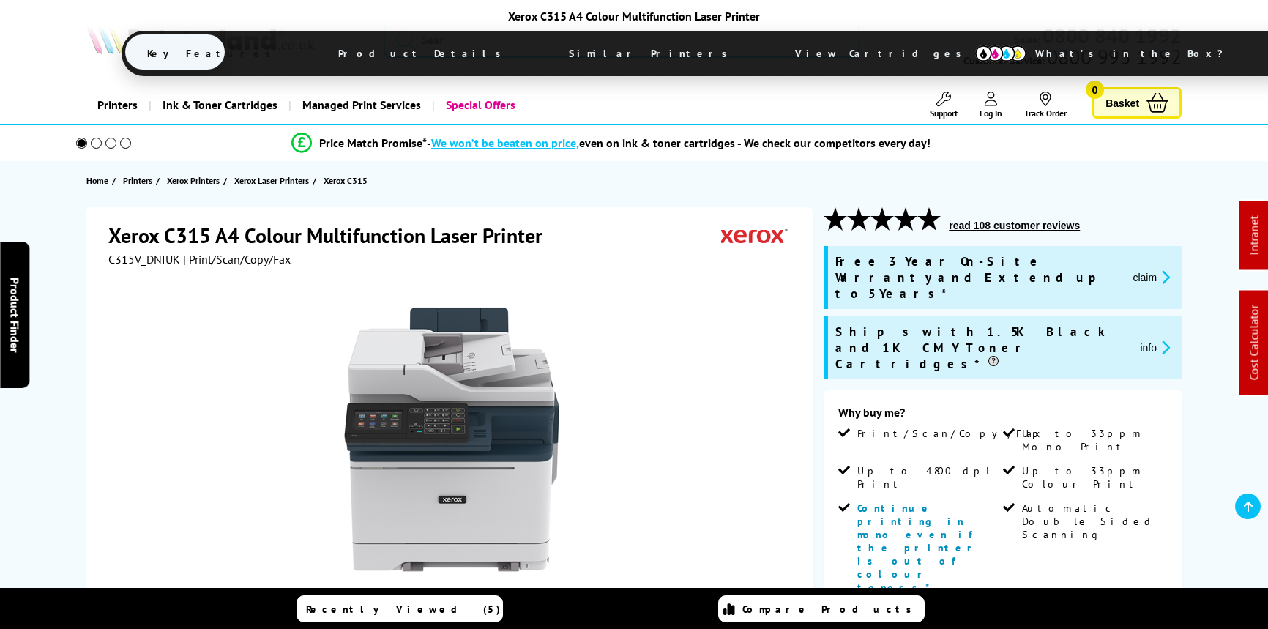 This screenshot has height=629, width=1268. I want to click on a: Home, so click(99, 180).